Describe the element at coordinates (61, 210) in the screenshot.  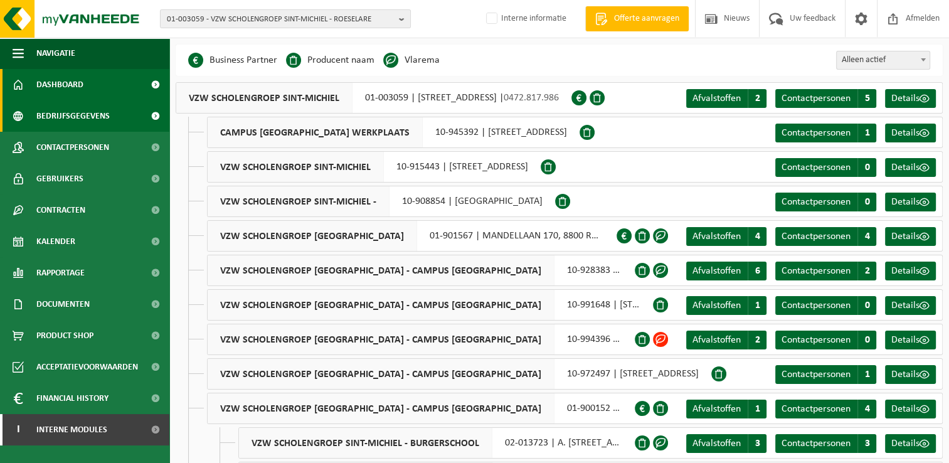
I see `span: Contracten` at that location.